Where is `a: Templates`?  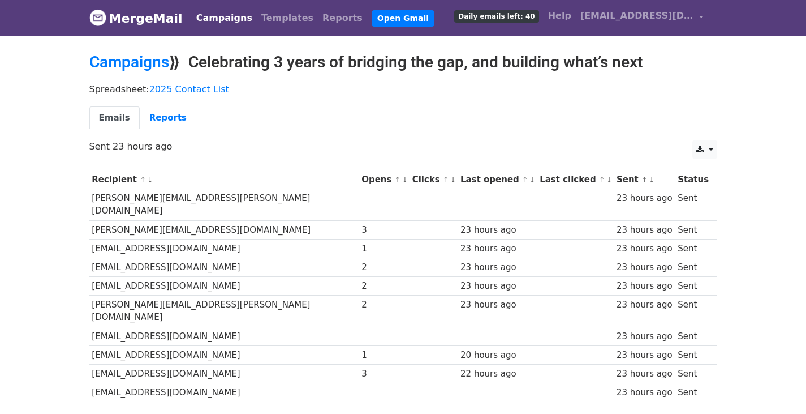
a: Templates is located at coordinates (287, 18).